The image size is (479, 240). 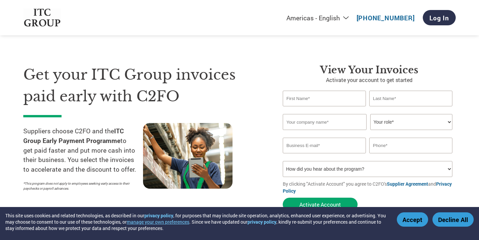 What do you see at coordinates (42, 18) in the screenshot?
I see `img: ITC Group` at bounding box center [42, 18].